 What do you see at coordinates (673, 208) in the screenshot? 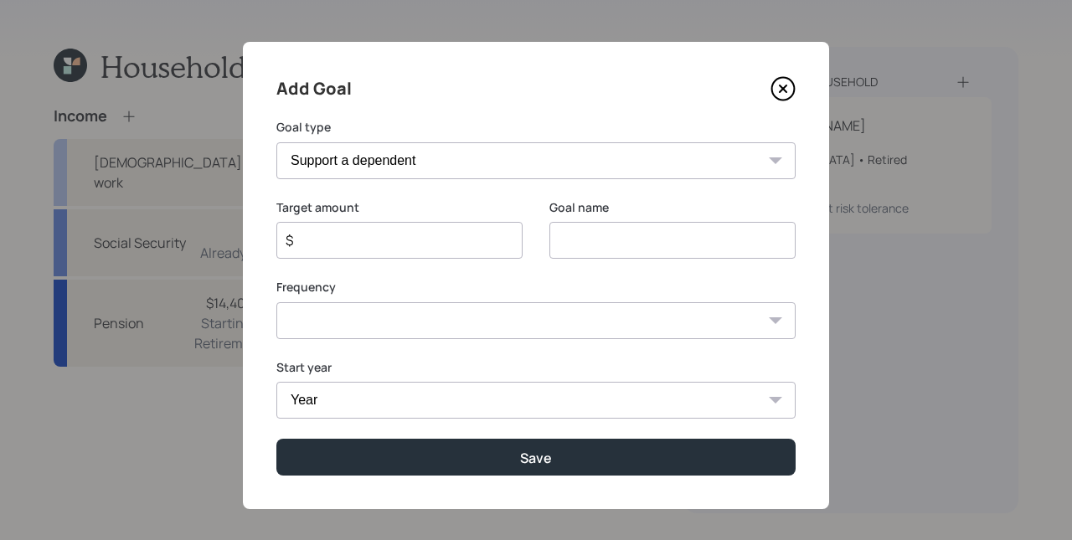
I see `label: Goal name` at bounding box center [673, 208].